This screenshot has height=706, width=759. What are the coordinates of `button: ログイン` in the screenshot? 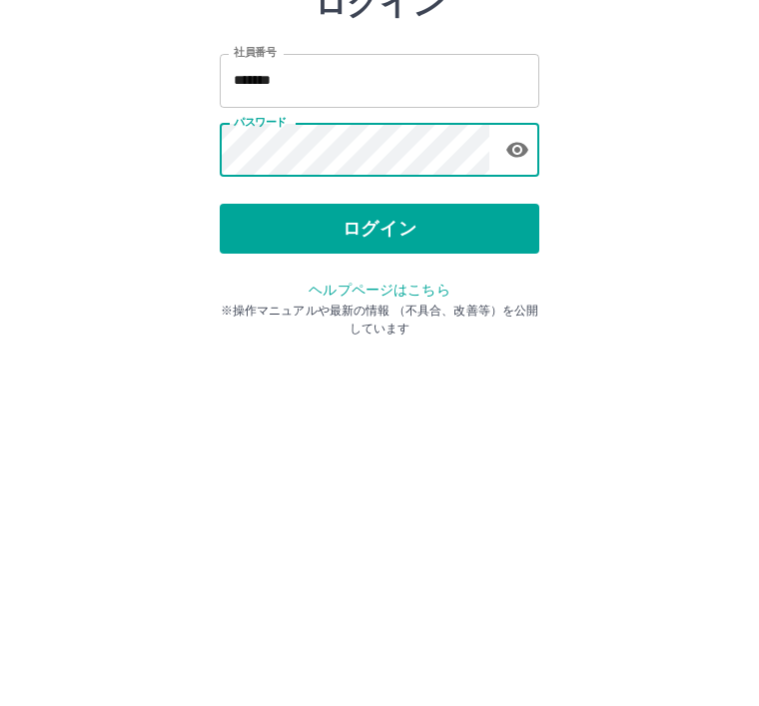 It's located at (379, 370).